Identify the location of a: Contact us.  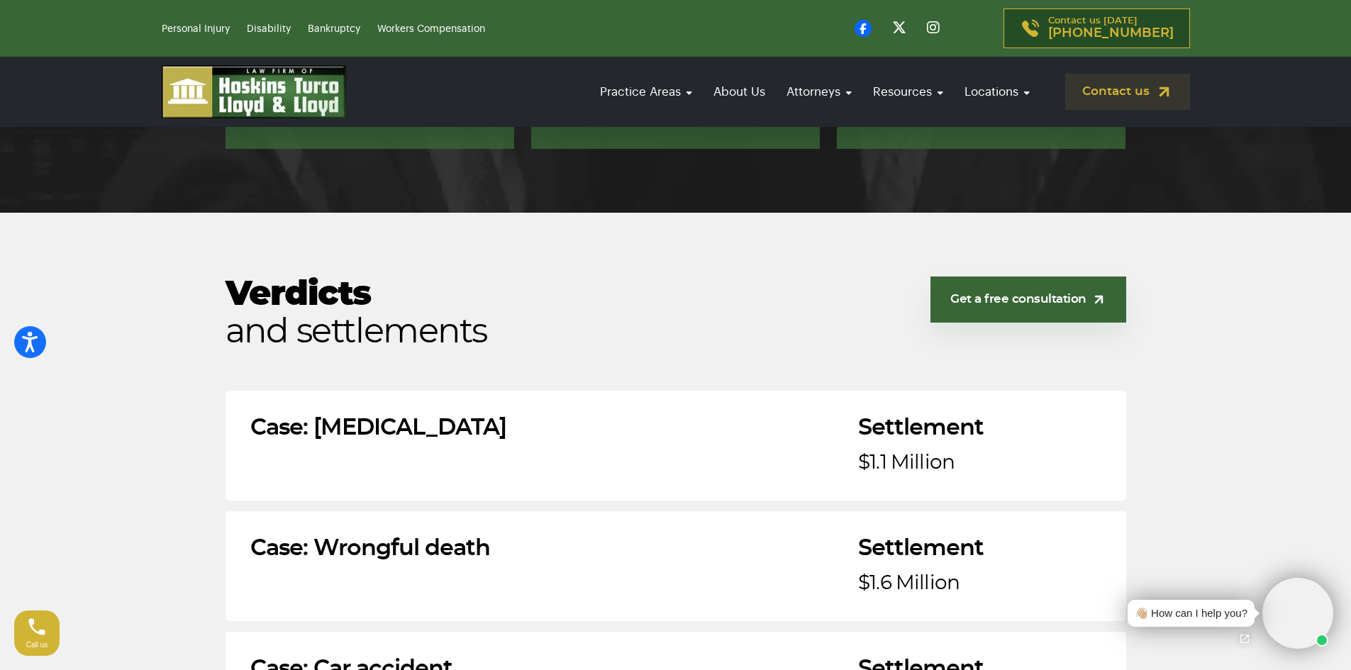
(1128, 92).